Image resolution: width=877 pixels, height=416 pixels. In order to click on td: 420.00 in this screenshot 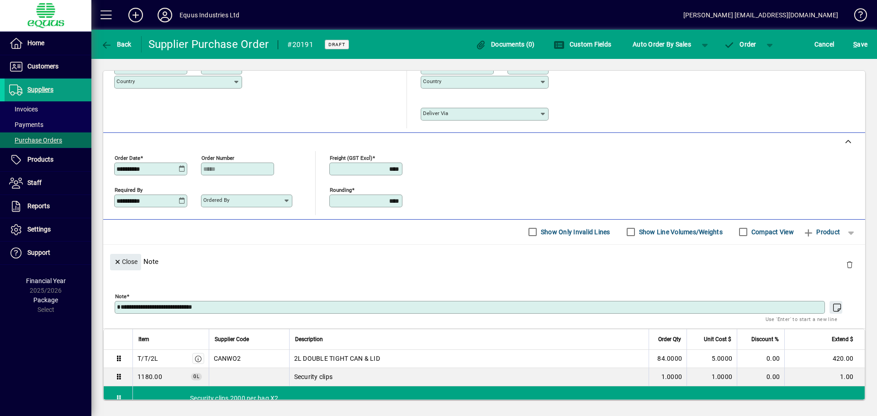, I will do `click(824, 359)`.